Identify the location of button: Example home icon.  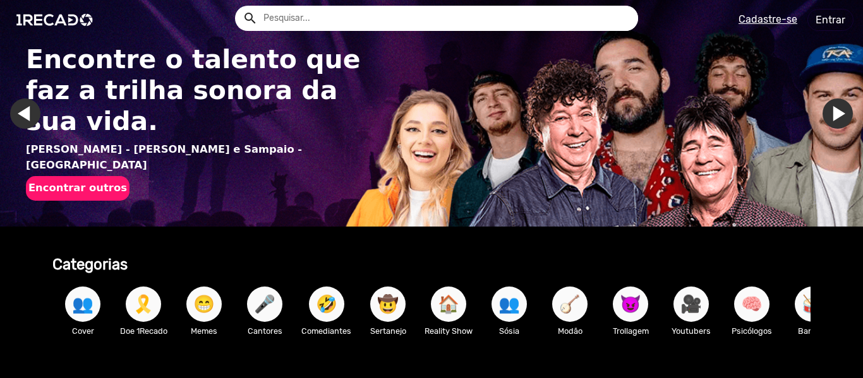
(249, 17).